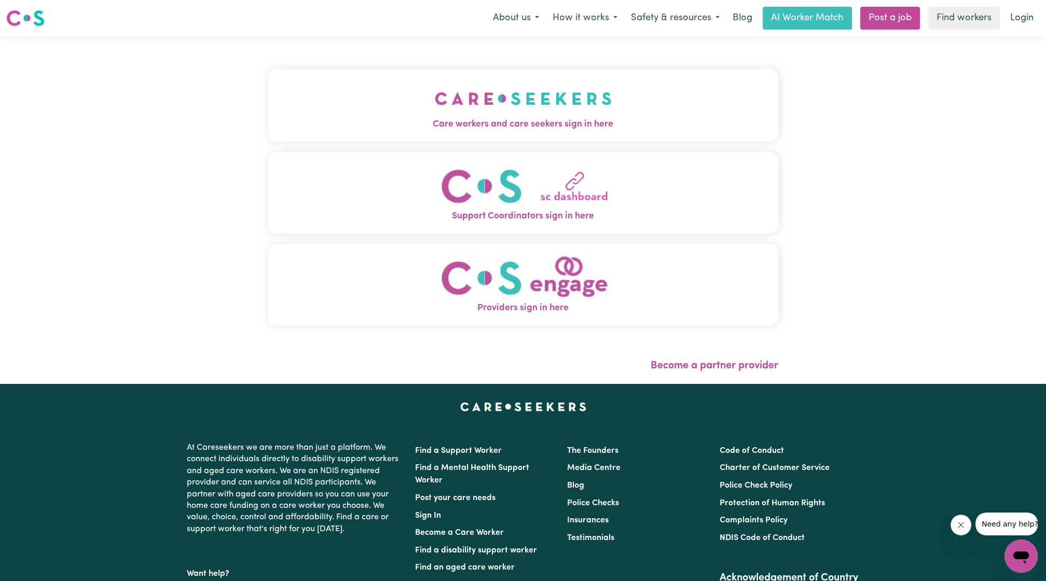 This screenshot has height=581, width=1046. I want to click on button: Care workers and care seekers sign in here, so click(523, 105).